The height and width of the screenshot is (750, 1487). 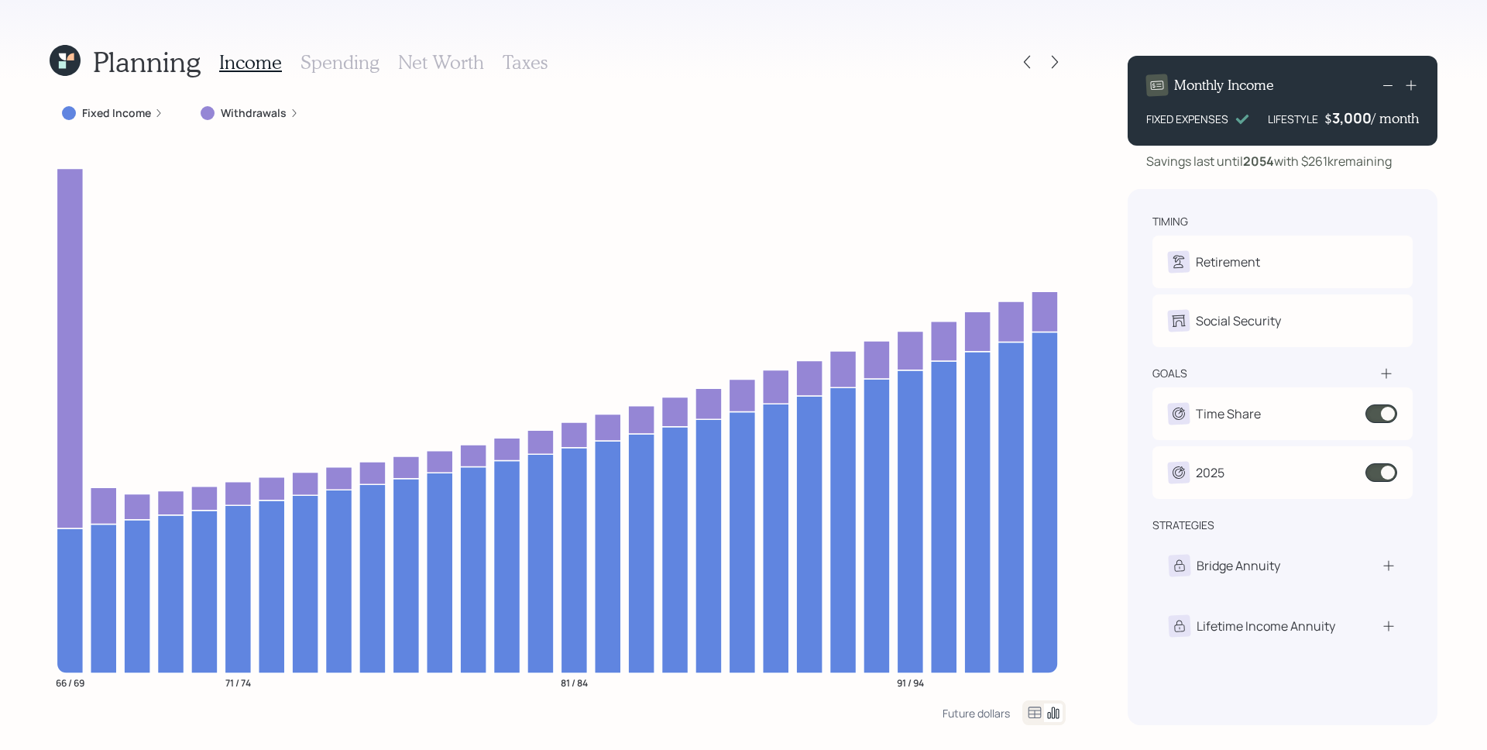 I want to click on tspan: 66 / 69, so click(x=70, y=681).